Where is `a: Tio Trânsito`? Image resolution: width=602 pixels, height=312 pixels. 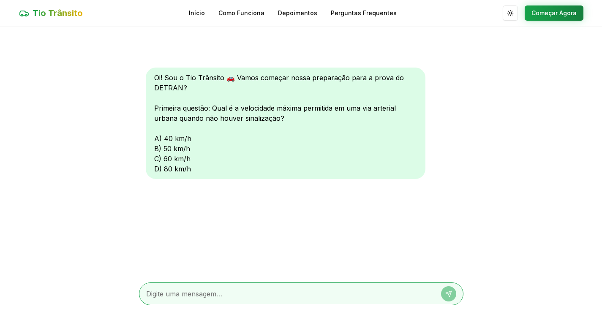
a: Tio Trânsito is located at coordinates (51, 13).